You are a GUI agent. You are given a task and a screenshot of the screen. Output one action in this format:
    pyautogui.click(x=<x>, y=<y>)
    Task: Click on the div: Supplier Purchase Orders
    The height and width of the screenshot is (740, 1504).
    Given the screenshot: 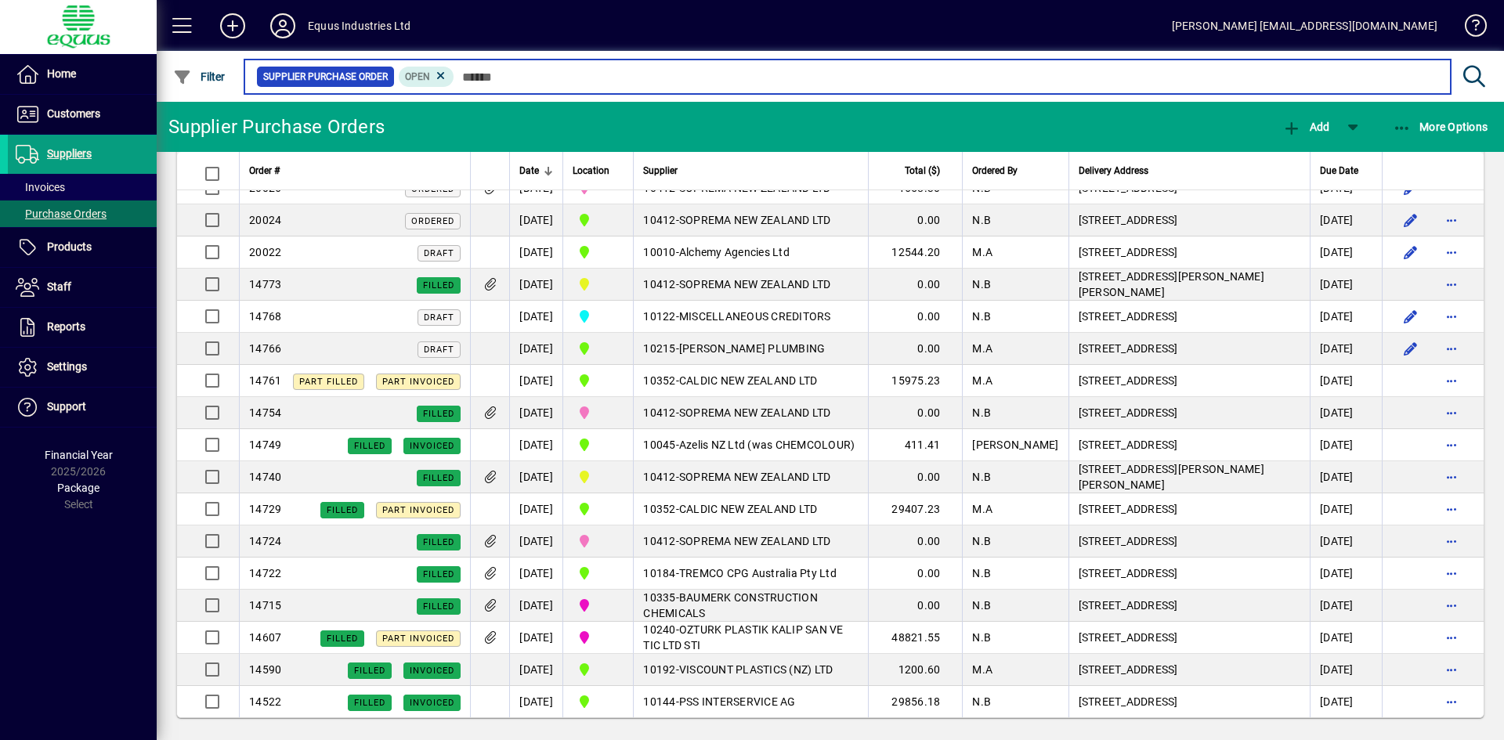 What is the action you would take?
    pyautogui.click(x=277, y=127)
    